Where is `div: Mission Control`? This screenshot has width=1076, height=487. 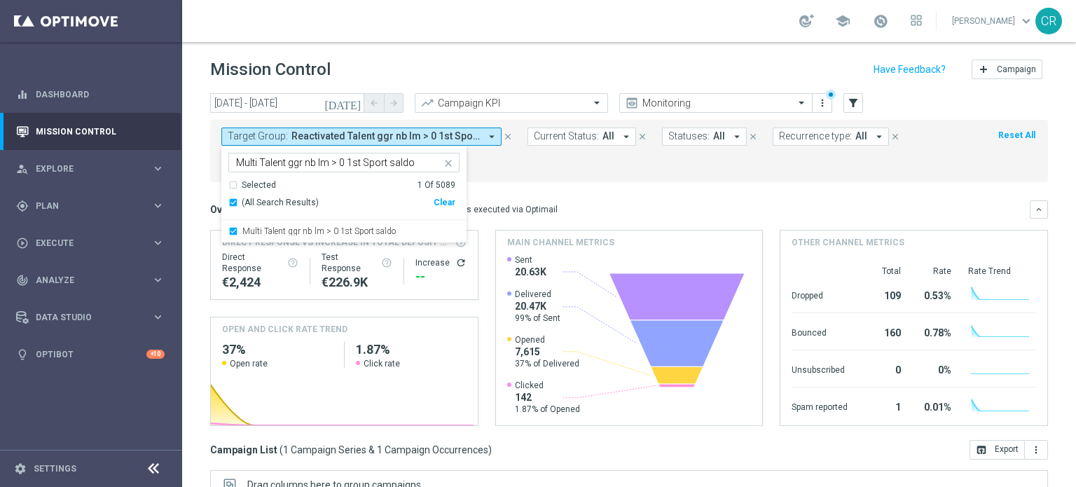
div: Mission Control is located at coordinates (90, 131).